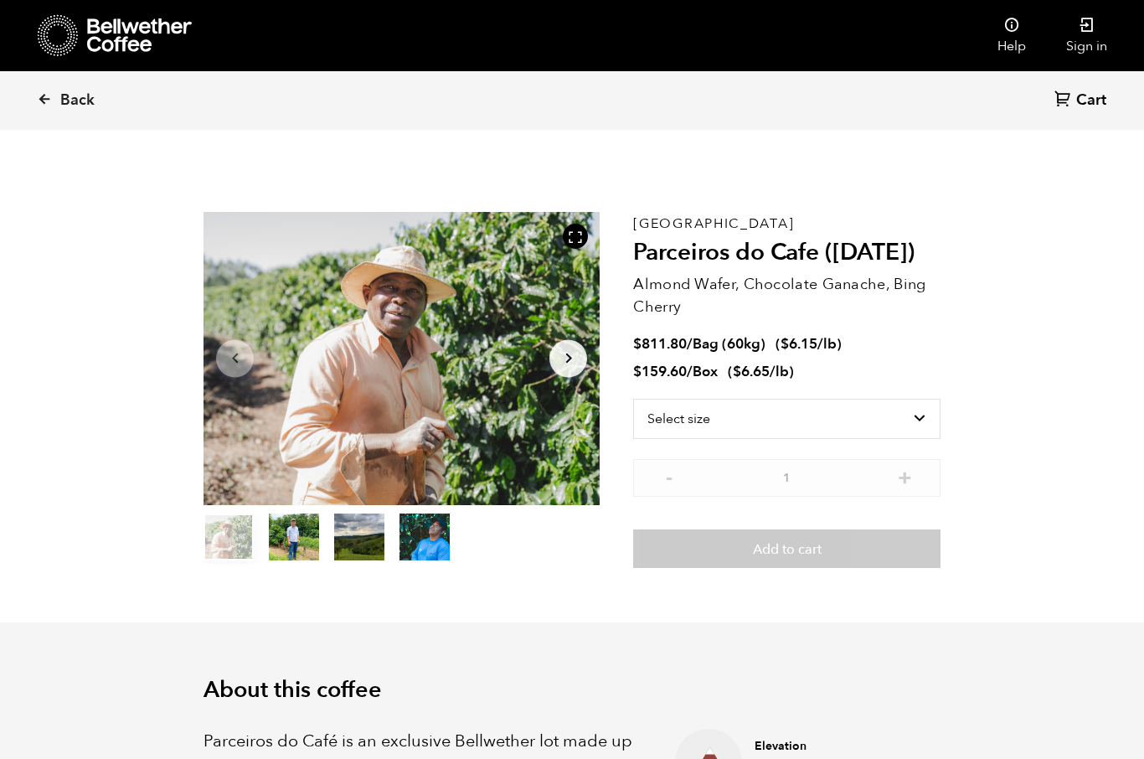 The image size is (1144, 759). I want to click on h4: Elevation, so click(834, 746).